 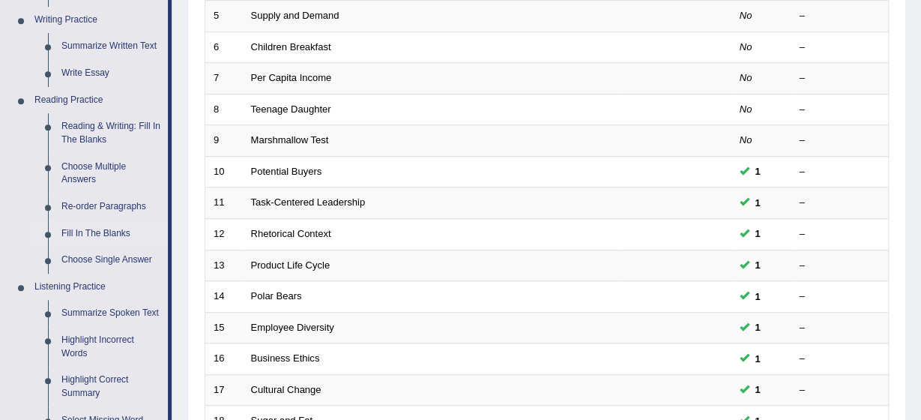 I want to click on a: Highlight Correct Summary, so click(x=111, y=386).